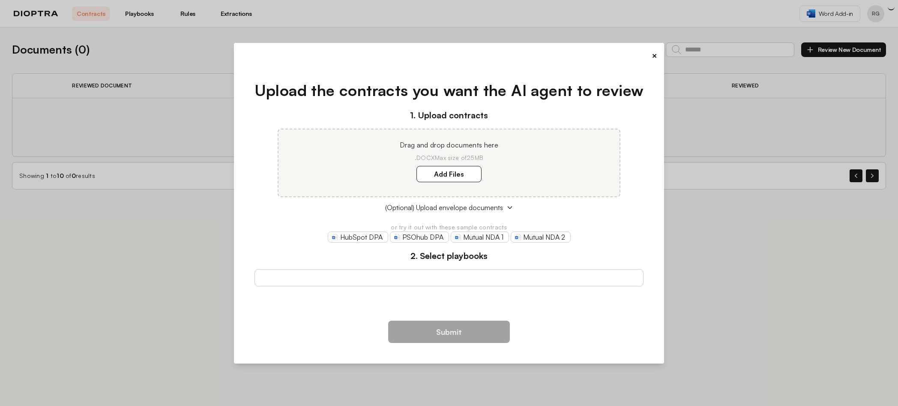 The image size is (898, 406). I want to click on a: Mutual NDA 2, so click(541, 237).